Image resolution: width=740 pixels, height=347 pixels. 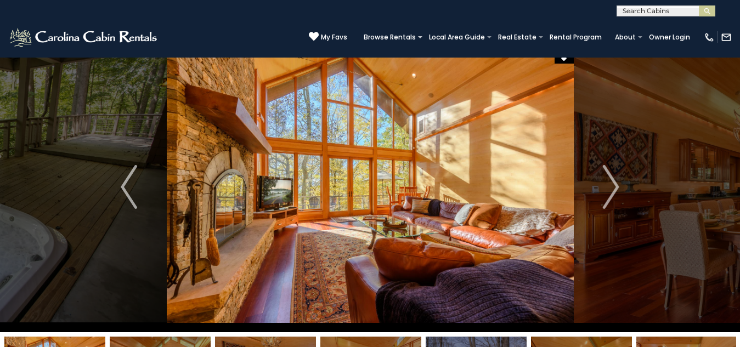 What do you see at coordinates (709, 37) in the screenshot?
I see `img: phone-regular-white.png` at bounding box center [709, 37].